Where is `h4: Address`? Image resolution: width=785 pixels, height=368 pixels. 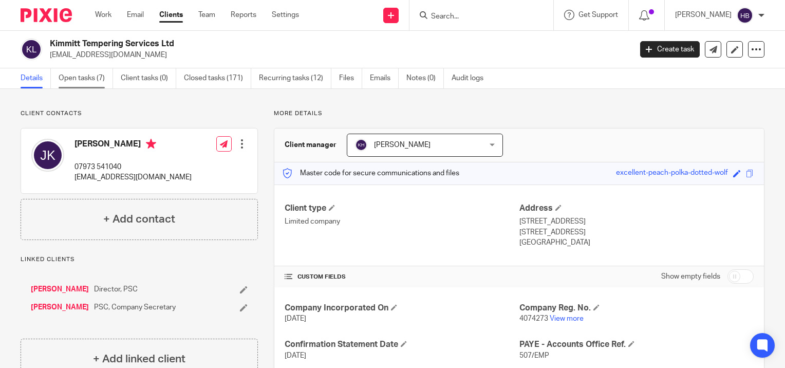 h4: Address is located at coordinates (637, 208).